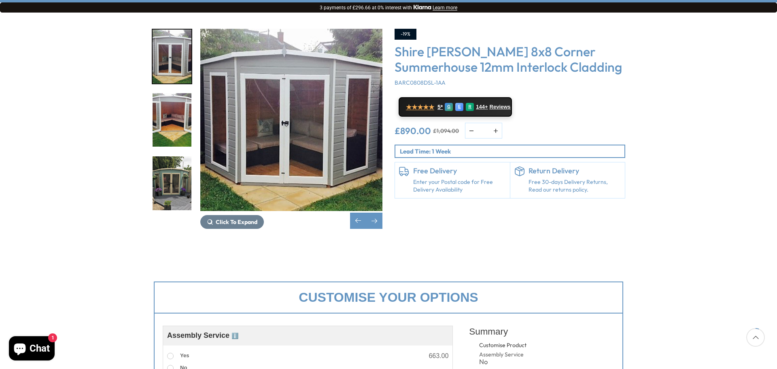 This screenshot has height=369, width=777. I want to click on div: Customise your options, so click(388, 297).